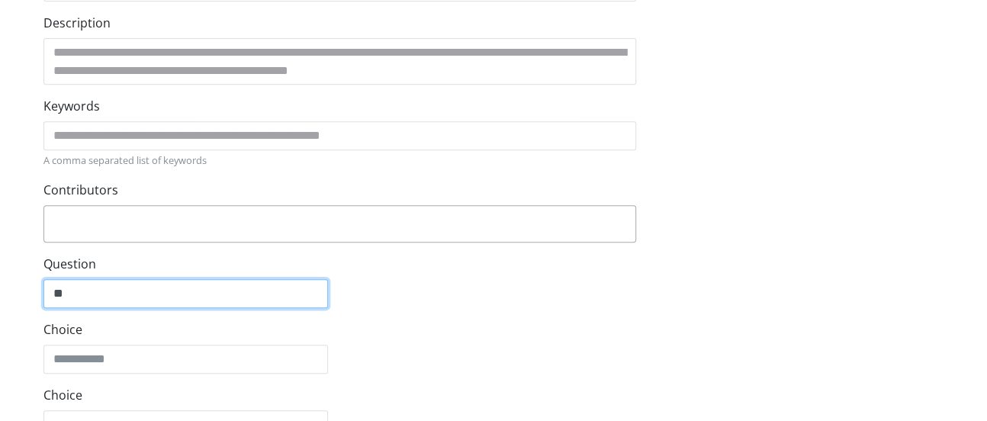  Describe the element at coordinates (72, 106) in the screenshot. I see `label: Keywords` at that location.